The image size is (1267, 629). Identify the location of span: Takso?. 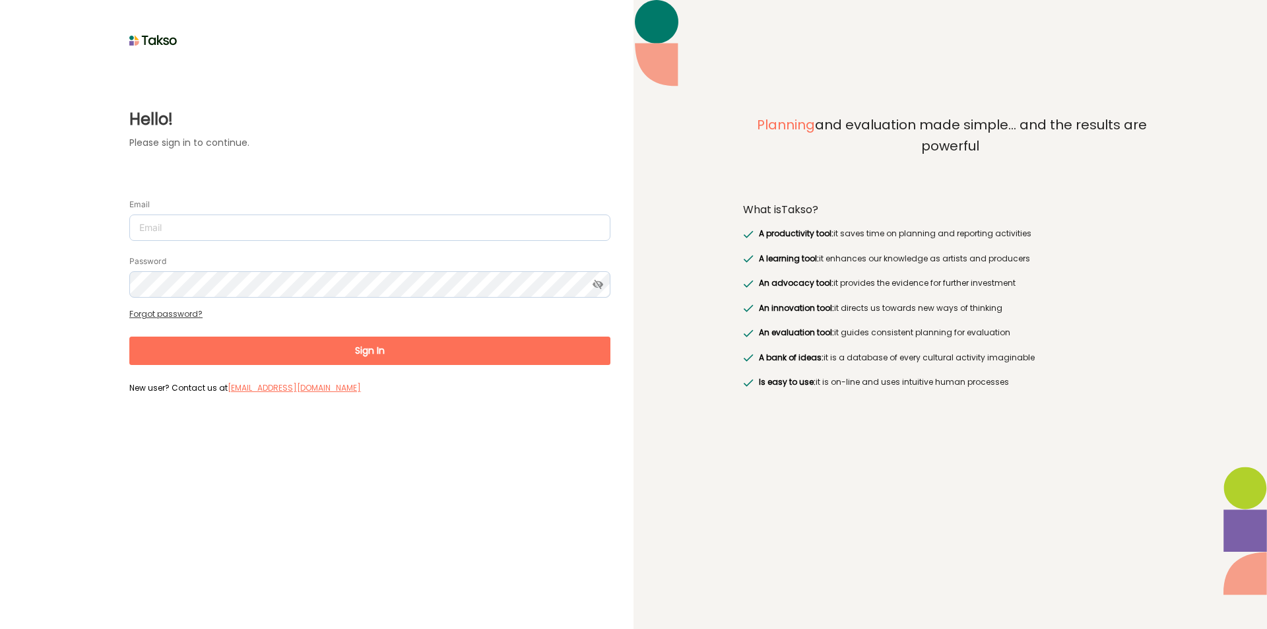
(800, 209).